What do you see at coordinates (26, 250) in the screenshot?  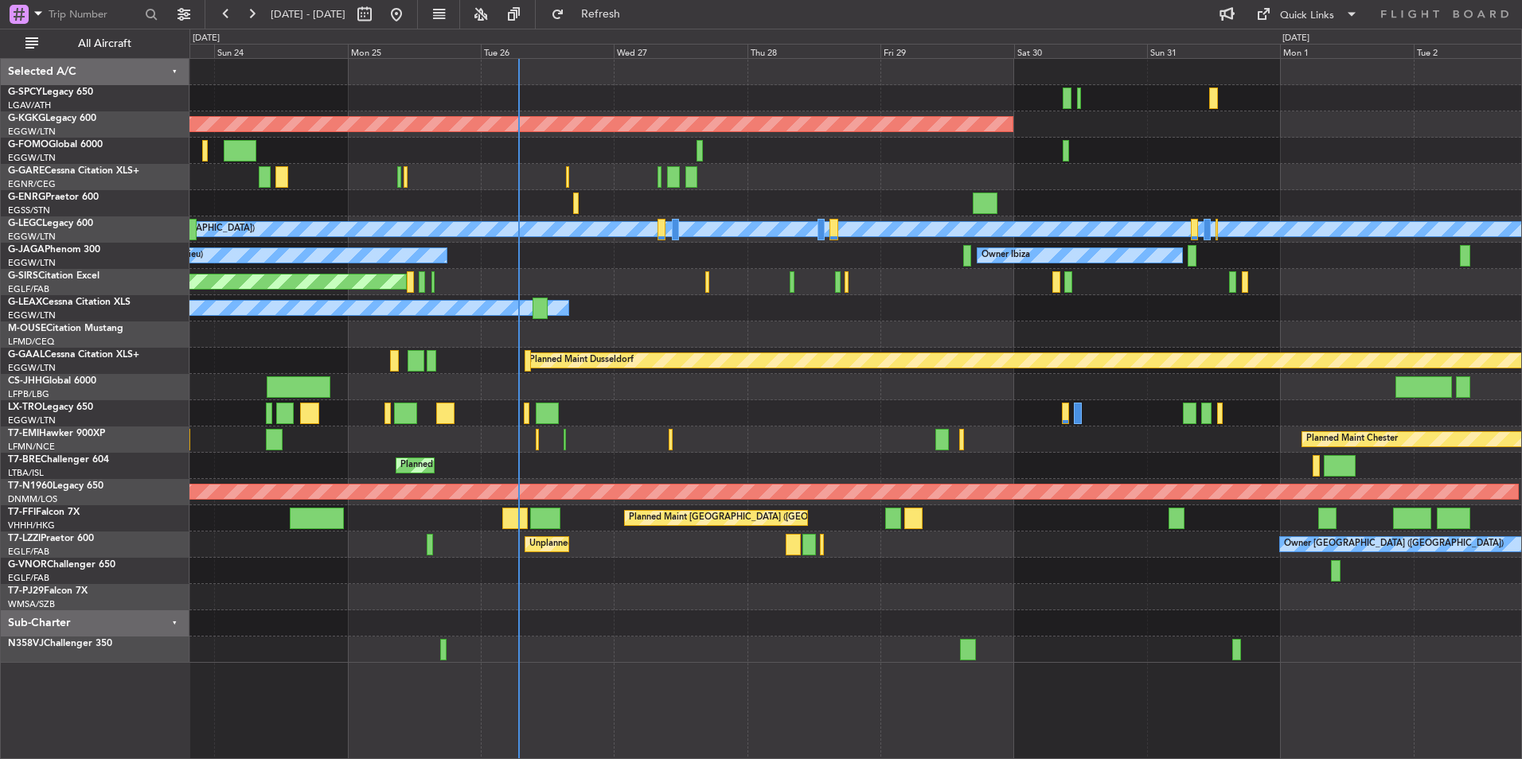 I see `span: G-JAGA` at bounding box center [26, 250].